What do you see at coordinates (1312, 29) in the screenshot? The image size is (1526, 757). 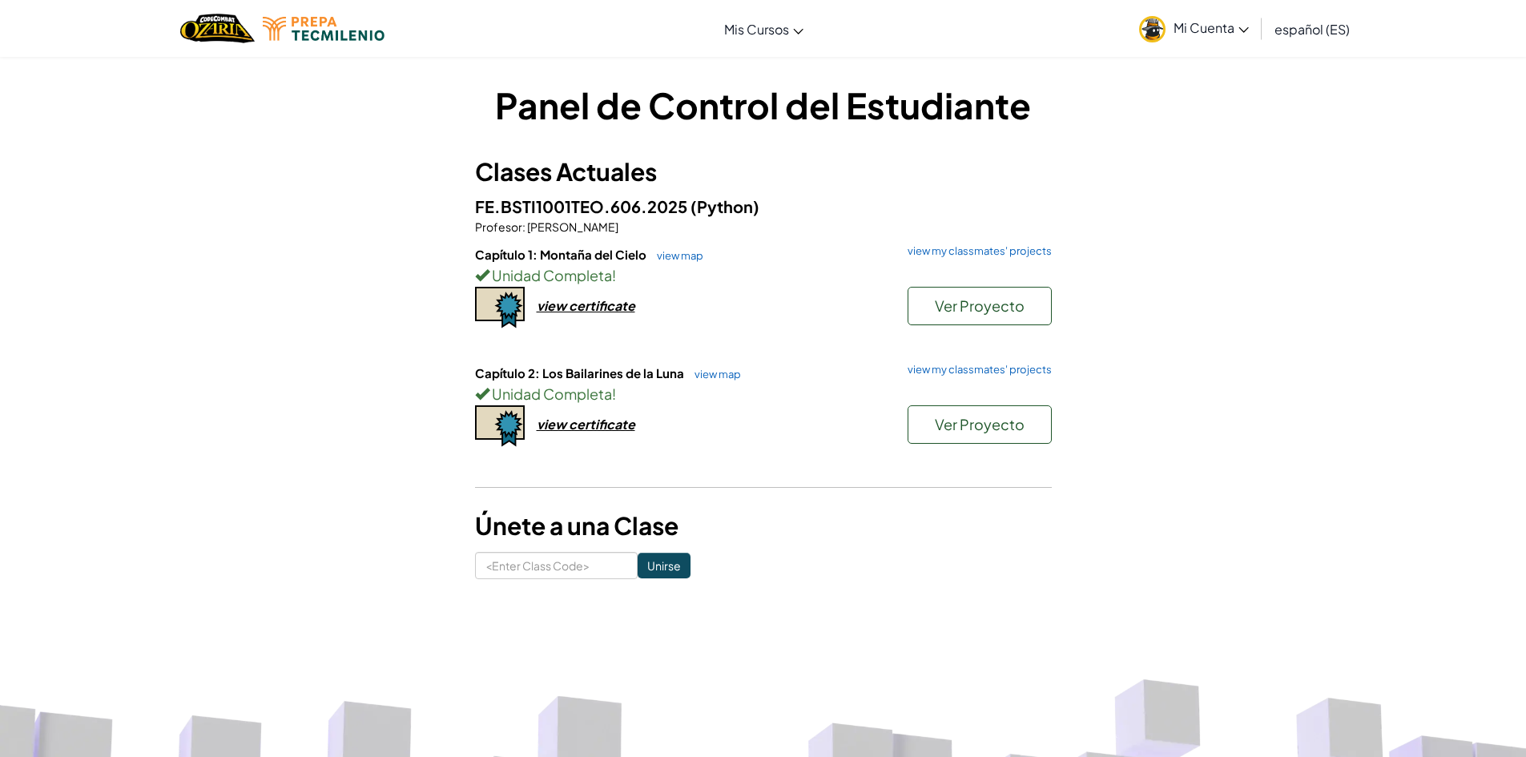 I see `a: español (ES)` at bounding box center [1312, 29].